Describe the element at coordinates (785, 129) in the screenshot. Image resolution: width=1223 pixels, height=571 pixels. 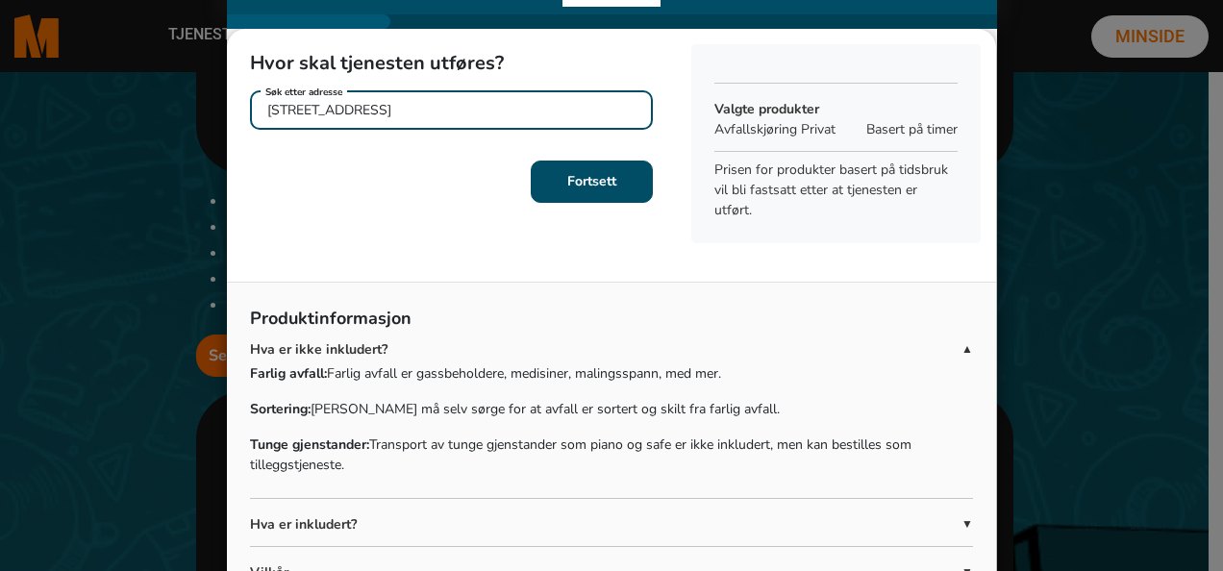
I see `p: Avfallskjøring Privat` at that location.